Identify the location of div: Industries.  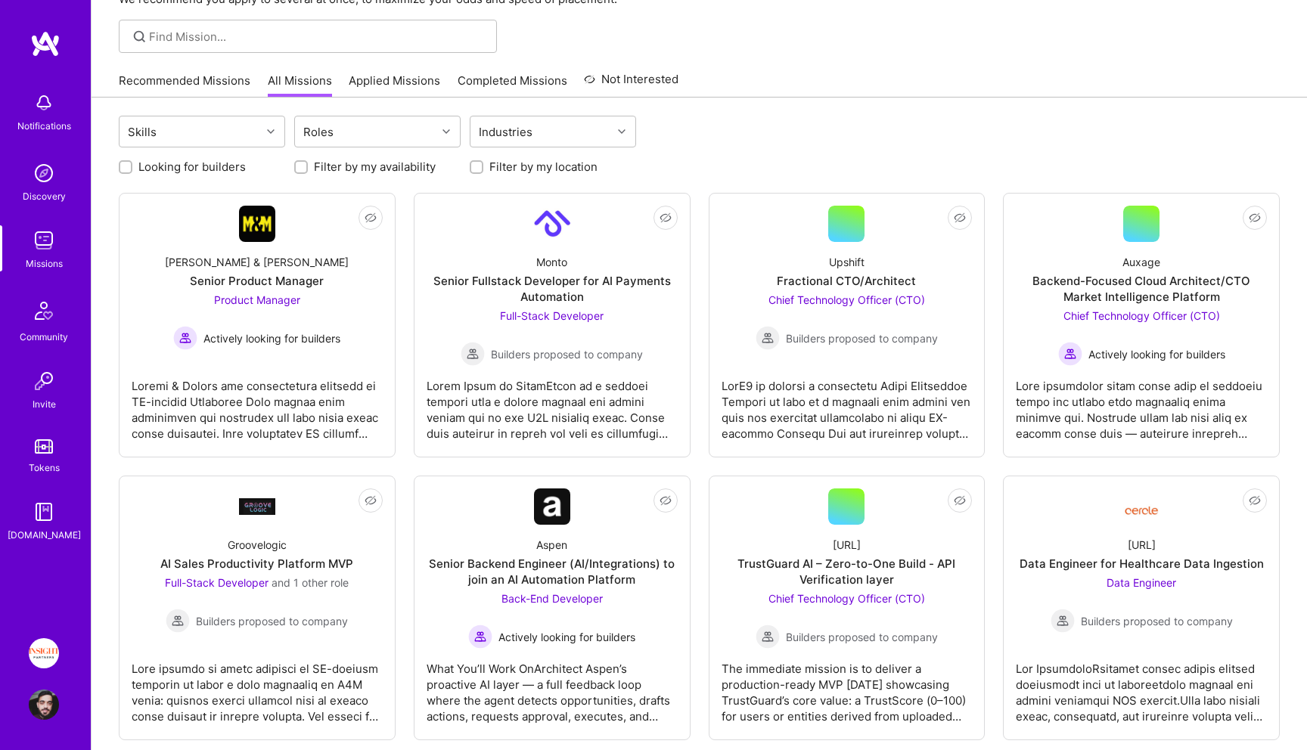
(505, 132).